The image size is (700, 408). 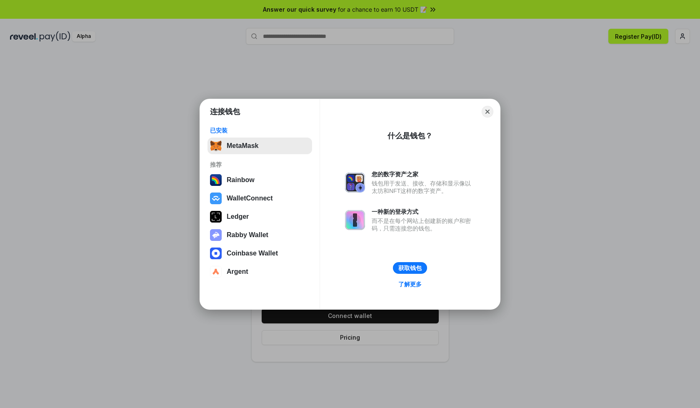 I want to click on div: 获取钱包, so click(x=410, y=268).